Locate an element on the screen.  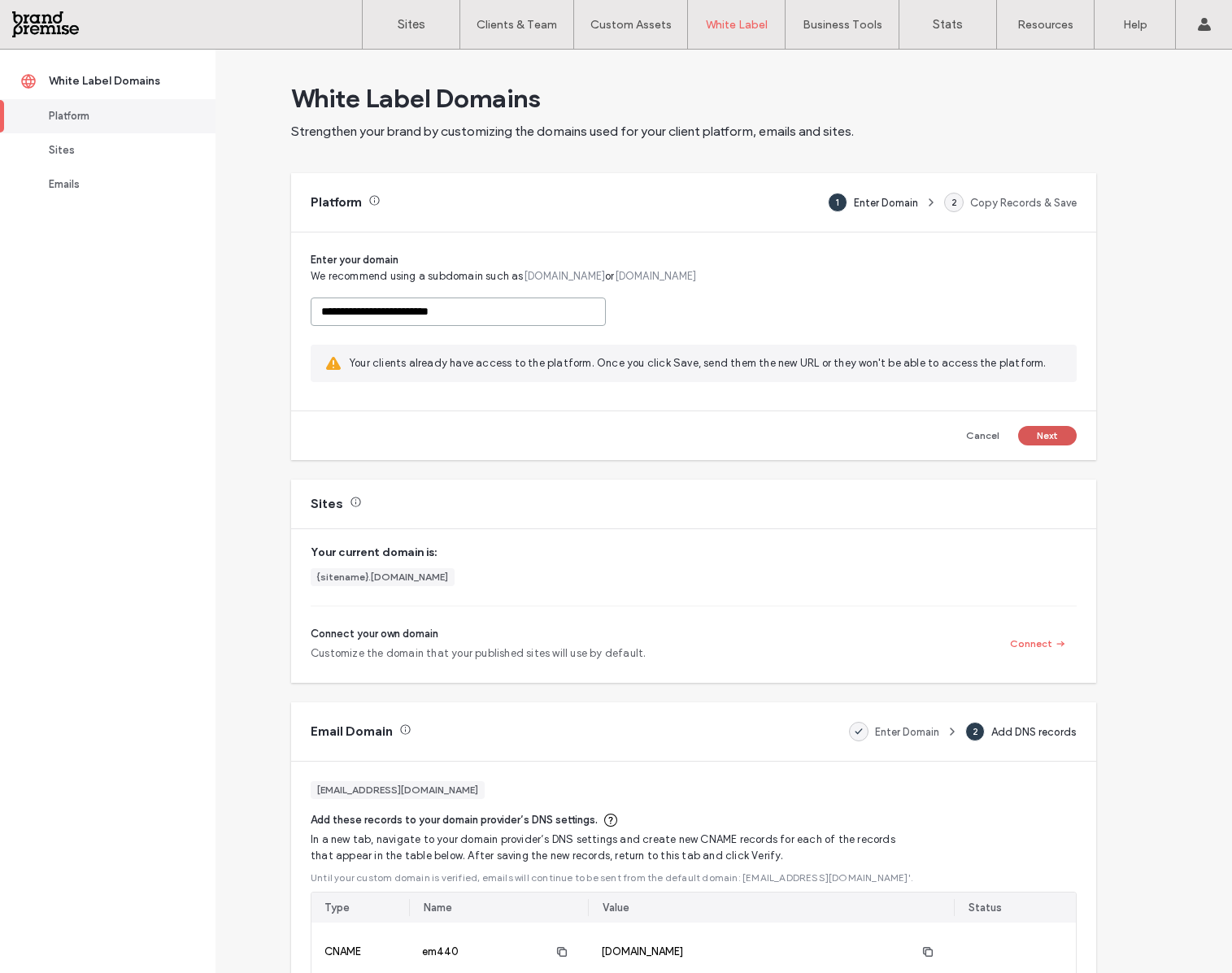
button: Connect is located at coordinates (1038, 644).